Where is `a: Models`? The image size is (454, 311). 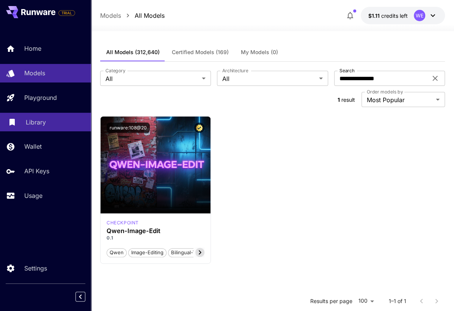 a: Models is located at coordinates (110, 16).